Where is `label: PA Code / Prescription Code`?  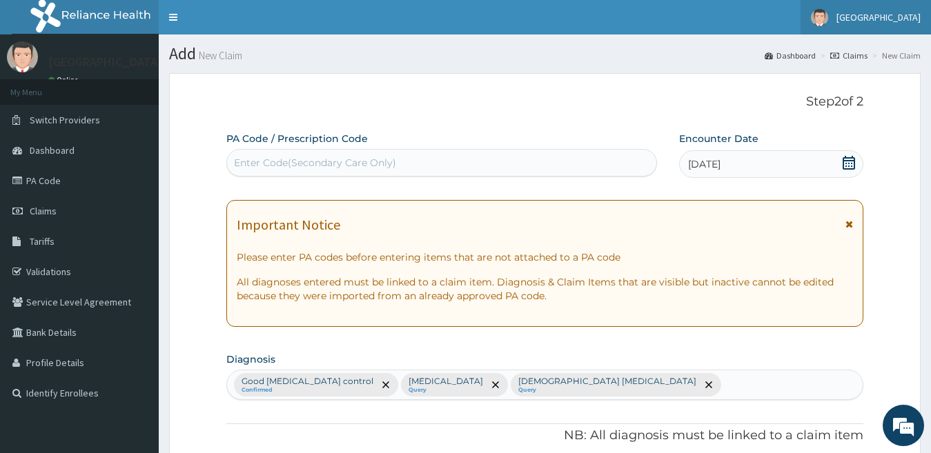
label: PA Code / Prescription Code is located at coordinates (297, 139).